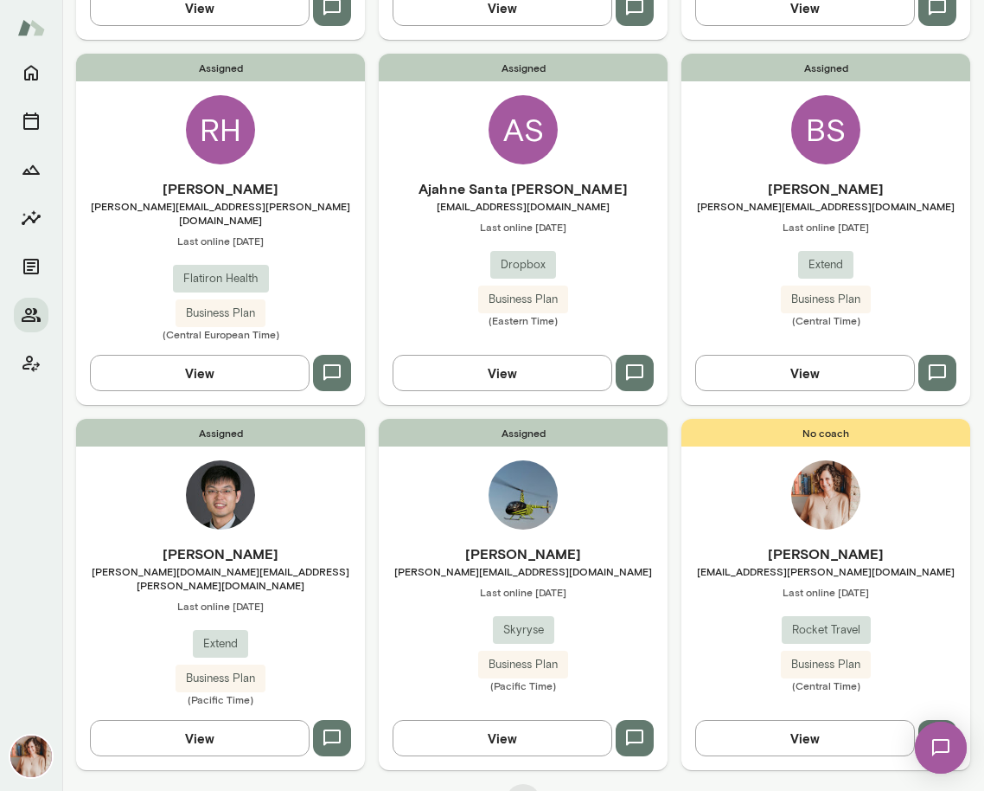 Image resolution: width=984 pixels, height=791 pixels. Describe the element at coordinates (31, 73) in the screenshot. I see `button: Home` at that location.